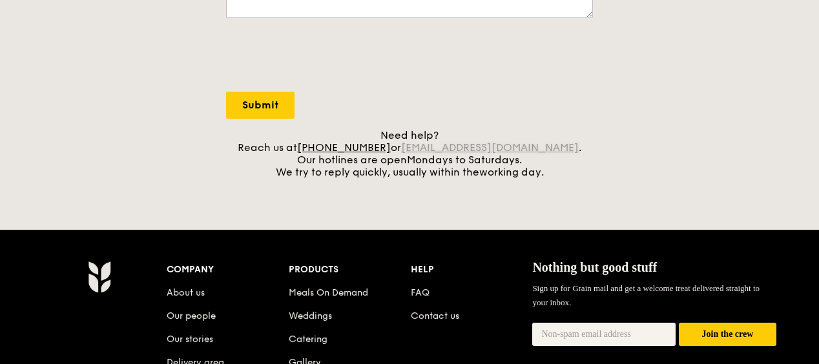  What do you see at coordinates (349, 270) in the screenshot?
I see `div: Products` at bounding box center [349, 270].